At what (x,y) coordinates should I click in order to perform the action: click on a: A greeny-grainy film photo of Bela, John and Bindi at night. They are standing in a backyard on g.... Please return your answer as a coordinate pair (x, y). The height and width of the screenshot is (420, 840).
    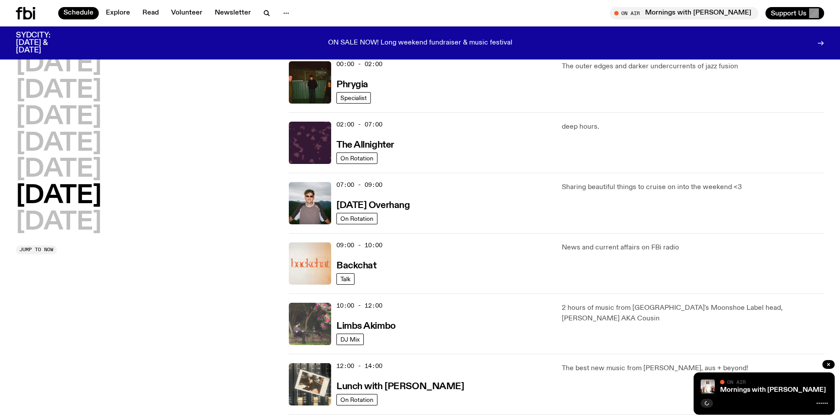
    Looking at the image, I should click on (310, 82).